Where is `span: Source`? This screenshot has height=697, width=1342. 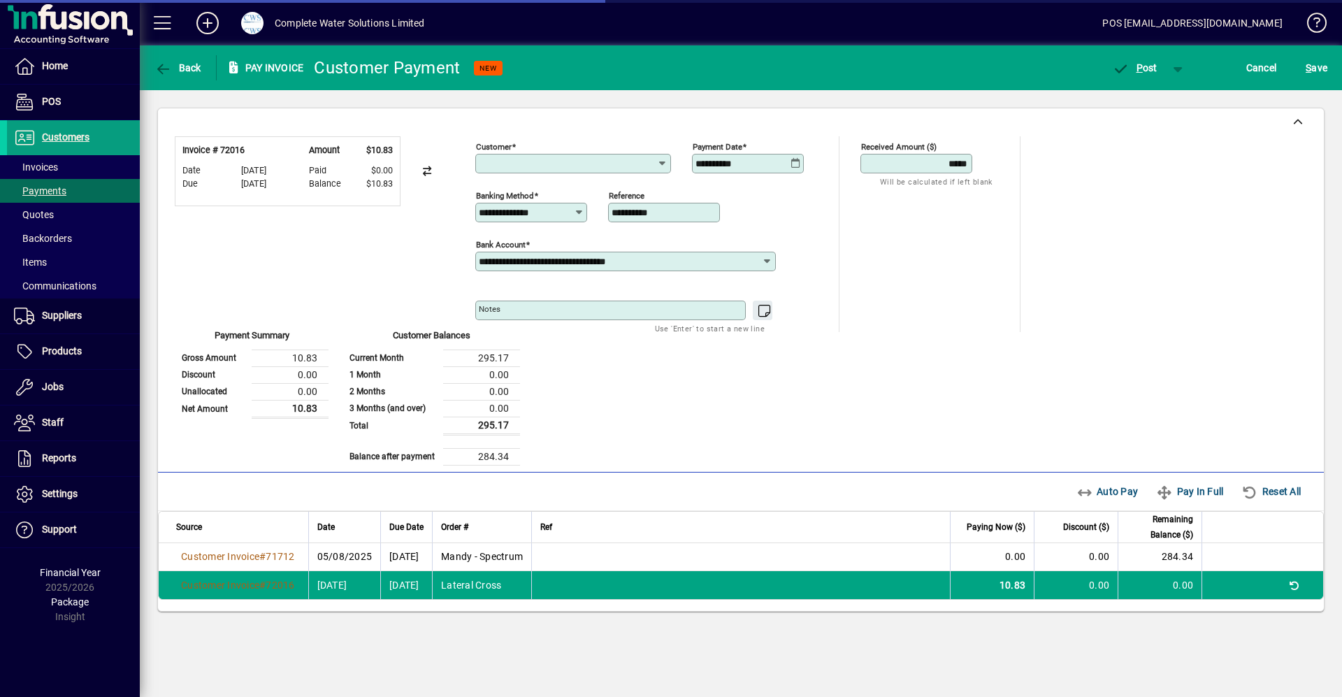
span: Source is located at coordinates (189, 527).